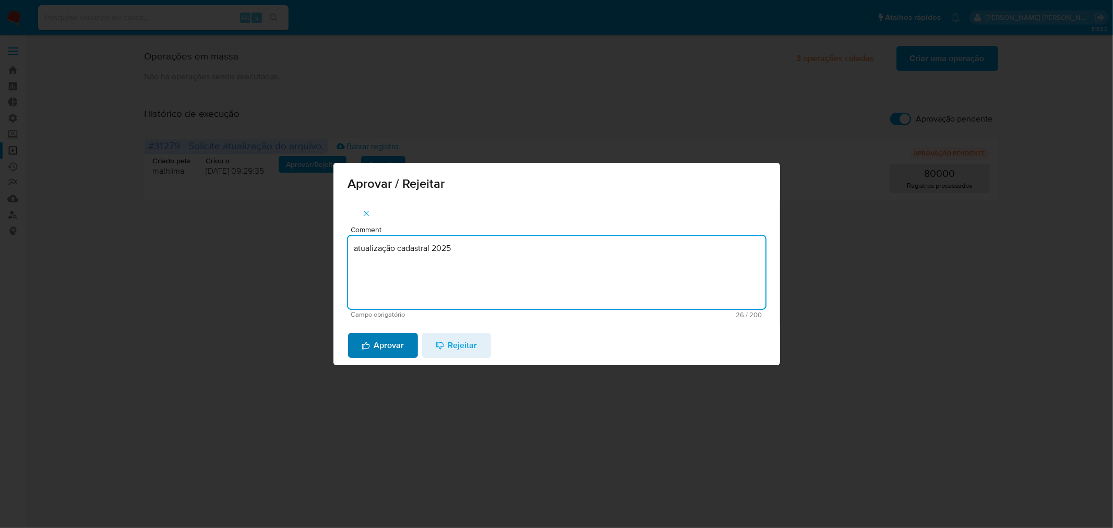  I want to click on span: Campo obrigatório, so click(454, 315).